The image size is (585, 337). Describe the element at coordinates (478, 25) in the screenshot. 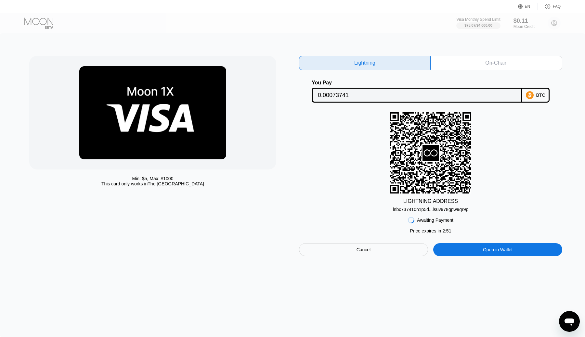

I see `div: $78.07 / $4,000.00` at that location.